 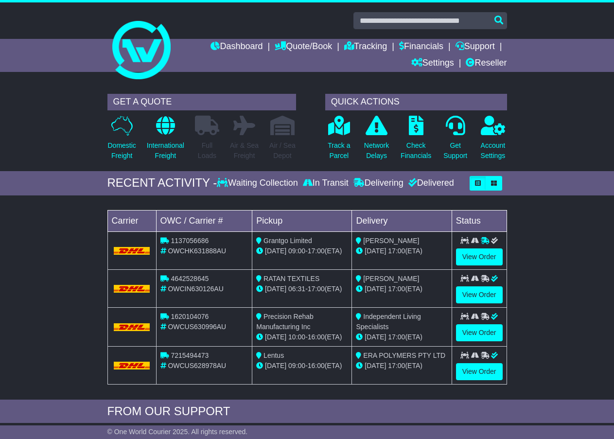 What do you see at coordinates (285, 321) in the screenshot?
I see `span: Precision Rehab Manufacturing Inc` at bounding box center [285, 321].